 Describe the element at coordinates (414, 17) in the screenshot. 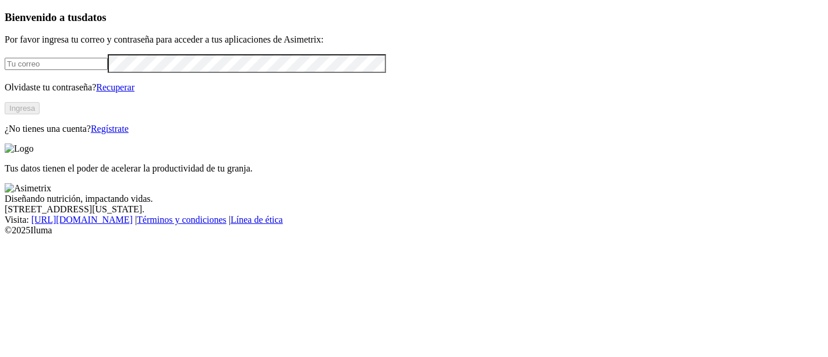

I see `h3: Bienvenido a tus` at that location.